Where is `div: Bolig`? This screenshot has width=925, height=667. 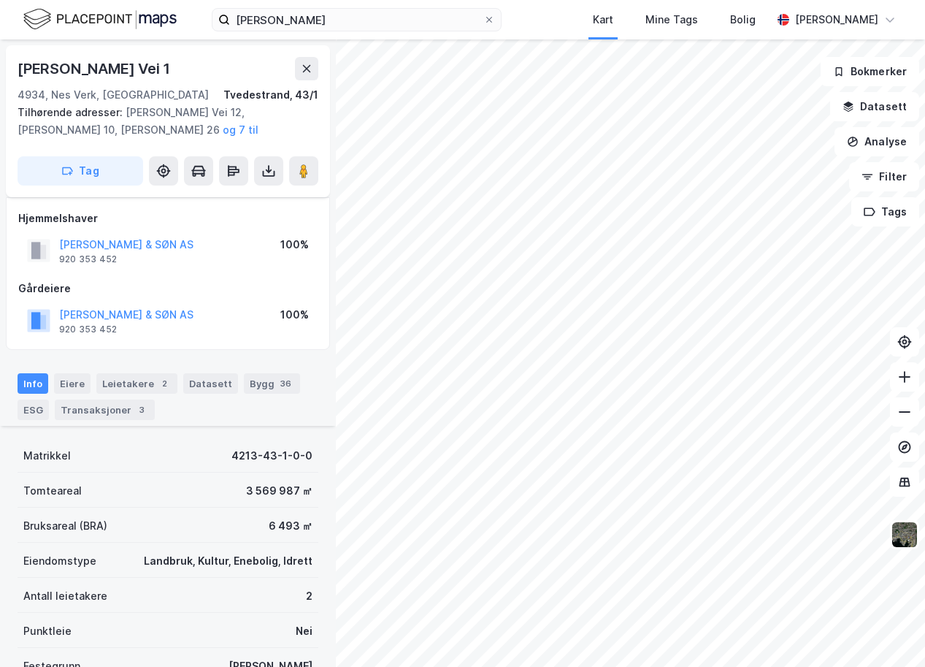
div: Bolig is located at coordinates (742, 20).